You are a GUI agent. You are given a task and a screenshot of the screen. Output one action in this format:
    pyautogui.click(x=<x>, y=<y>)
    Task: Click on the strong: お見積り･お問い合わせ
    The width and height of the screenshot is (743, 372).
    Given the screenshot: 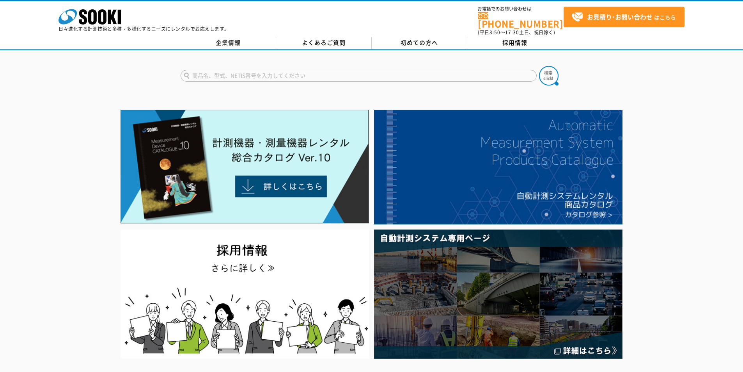 What is the action you would take?
    pyautogui.click(x=619, y=17)
    